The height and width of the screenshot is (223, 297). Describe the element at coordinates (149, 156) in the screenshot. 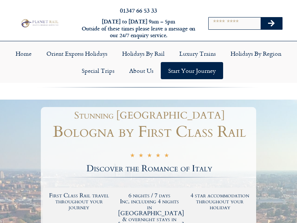

I see `div: 5/5` at that location.